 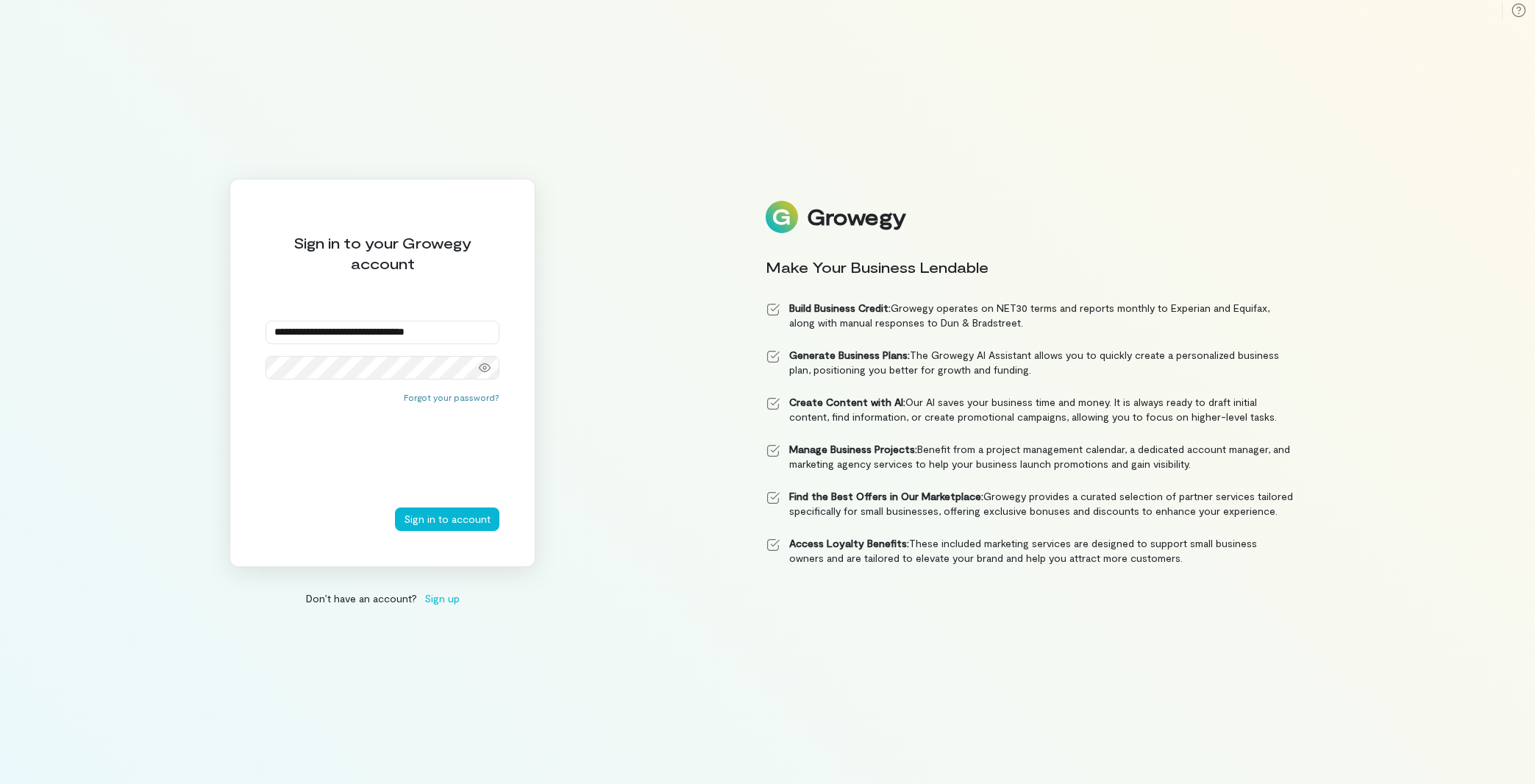 I want to click on li: Benefit from a project management calendar, a dedicated account manager, and marketing agency ser..., so click(x=1029, y=456).